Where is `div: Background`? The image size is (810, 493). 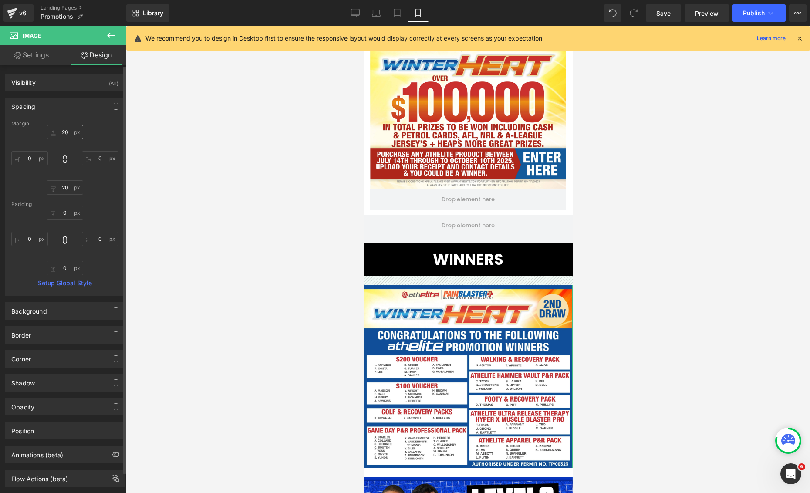 div: Background is located at coordinates (29, 309).